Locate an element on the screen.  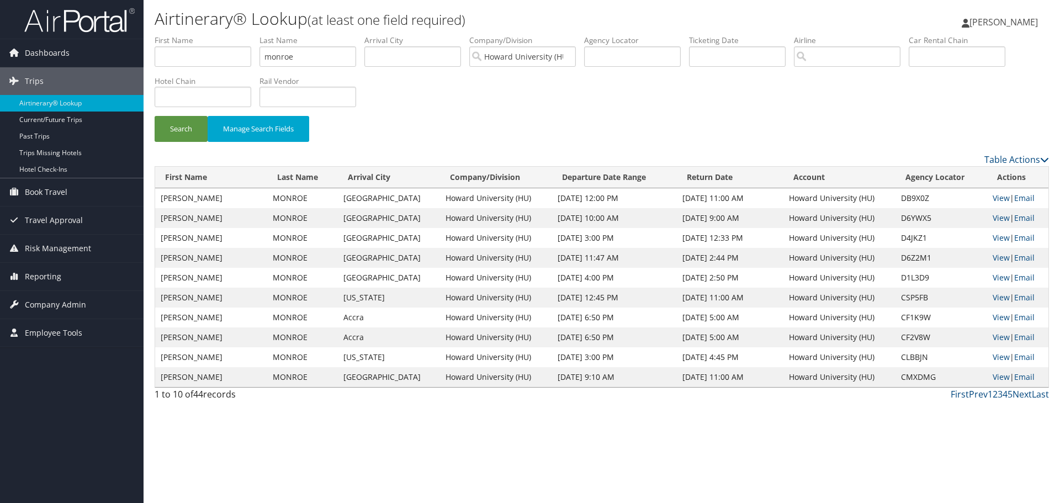
td: D6Z2M1 is located at coordinates (942, 258).